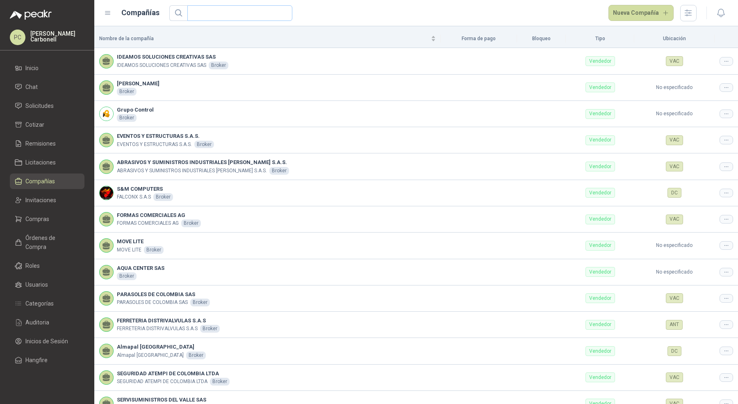  What do you see at coordinates (47, 68) in the screenshot?
I see `a: Inicio` at bounding box center [47, 68].